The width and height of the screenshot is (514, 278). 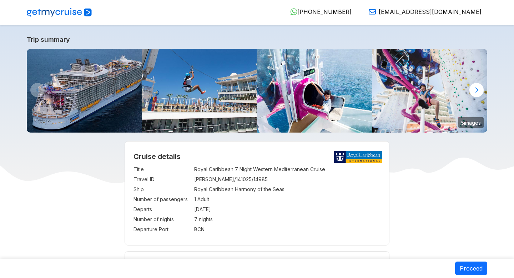 What do you see at coordinates (471, 268) in the screenshot?
I see `button: Proceed` at bounding box center [471, 268].